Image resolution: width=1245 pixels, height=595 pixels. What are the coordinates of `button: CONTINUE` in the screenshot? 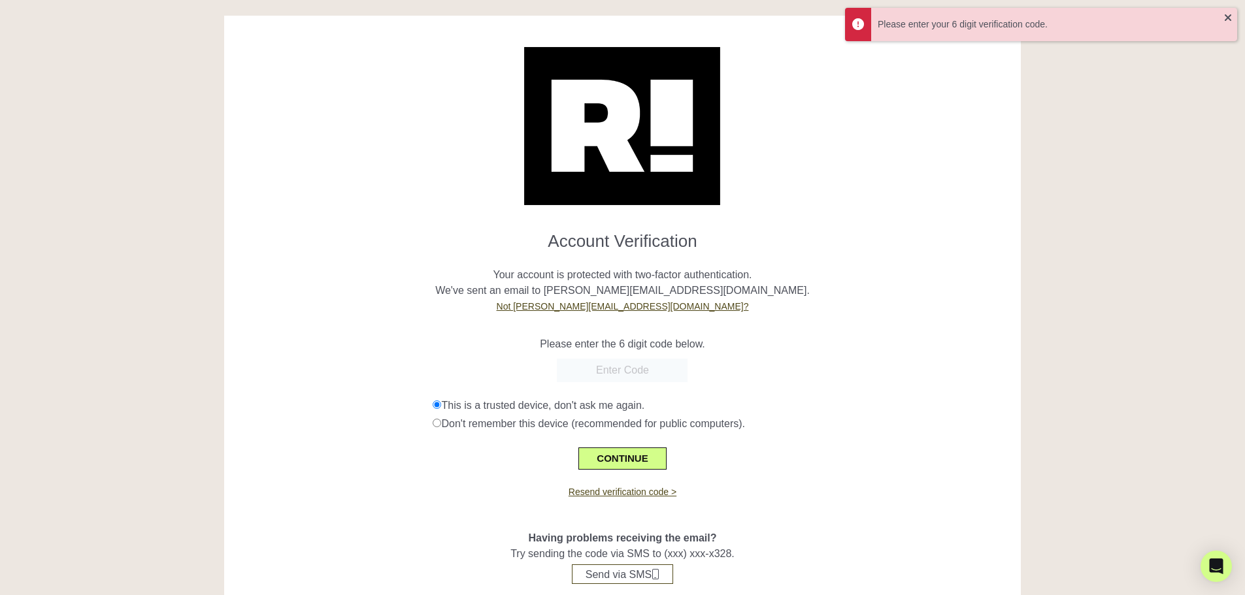 It's located at (622, 459).